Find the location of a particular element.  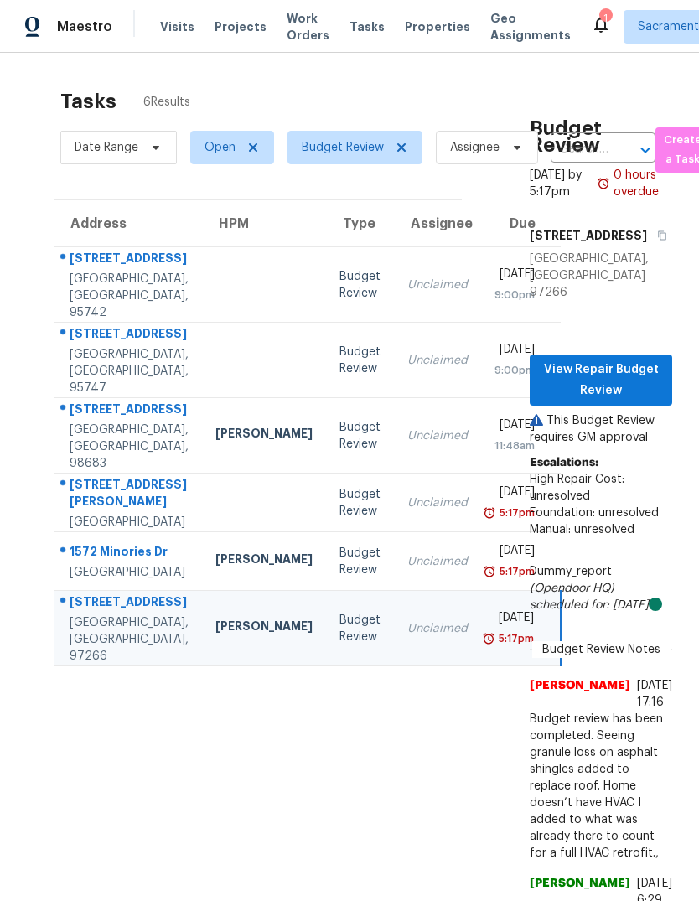

th: Due is located at coordinates (521, 224).